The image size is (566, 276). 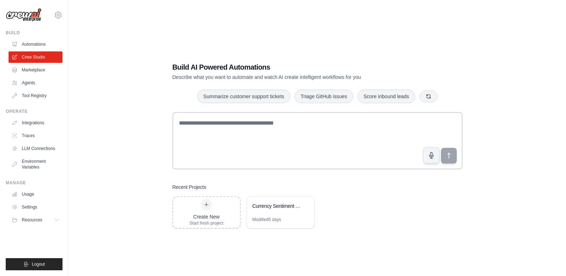 I want to click on img: Logo, so click(x=24, y=15).